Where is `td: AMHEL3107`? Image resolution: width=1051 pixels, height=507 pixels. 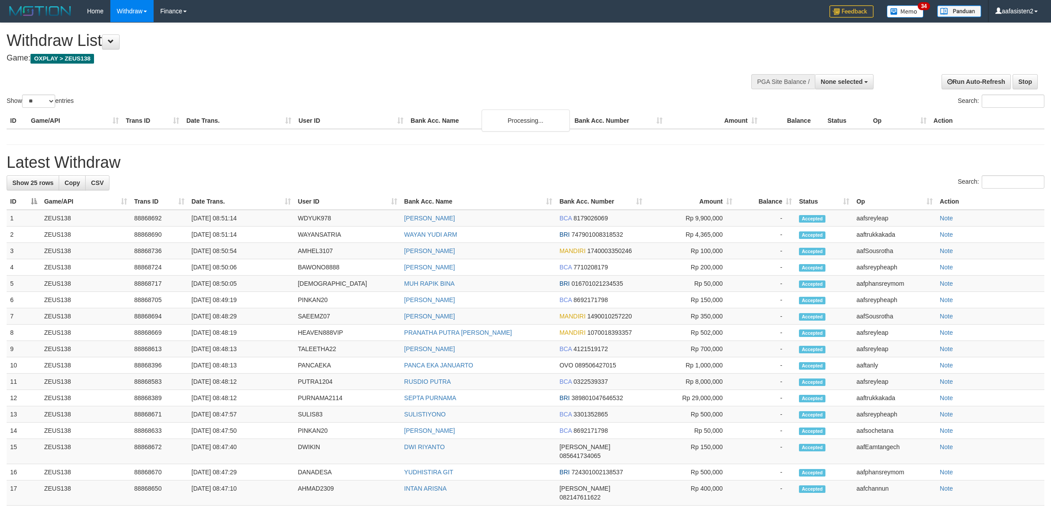
td: AMHEL3107 is located at coordinates (347, 251).